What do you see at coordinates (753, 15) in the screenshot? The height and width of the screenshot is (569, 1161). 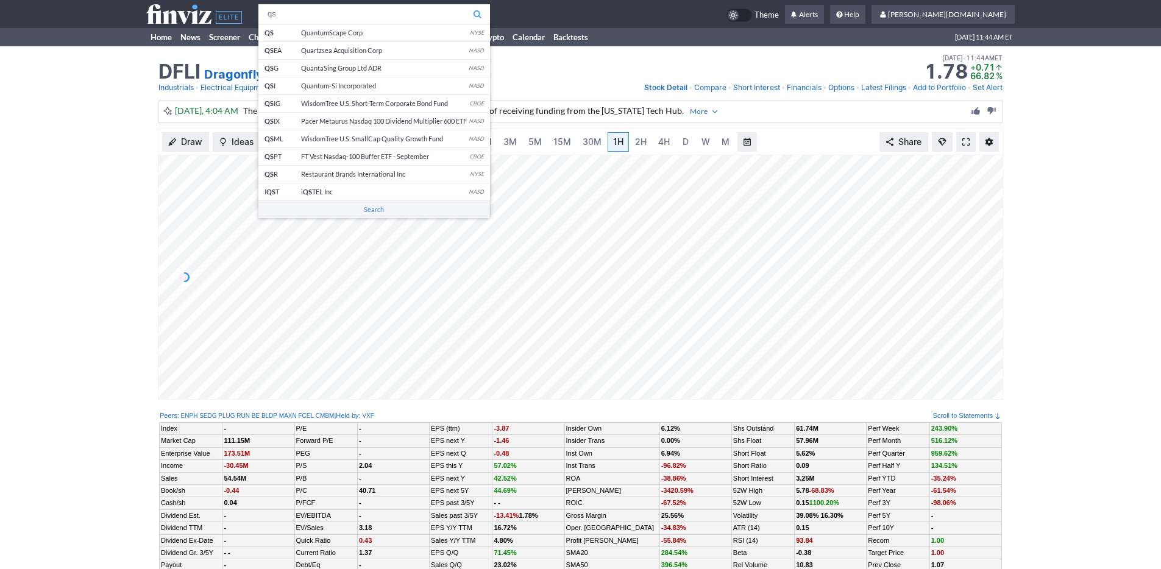 I see `a: Theme` at bounding box center [753, 15].